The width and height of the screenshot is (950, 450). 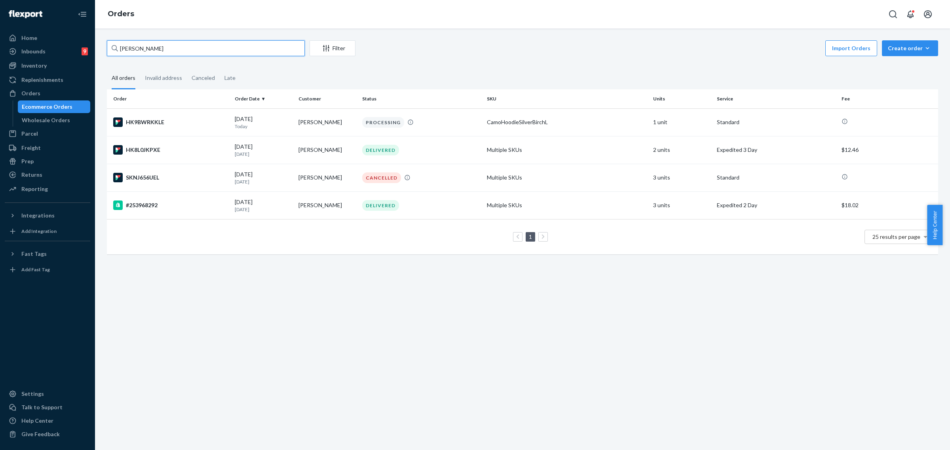 What do you see at coordinates (34, 189) in the screenshot?
I see `div: Reporting` at bounding box center [34, 189].